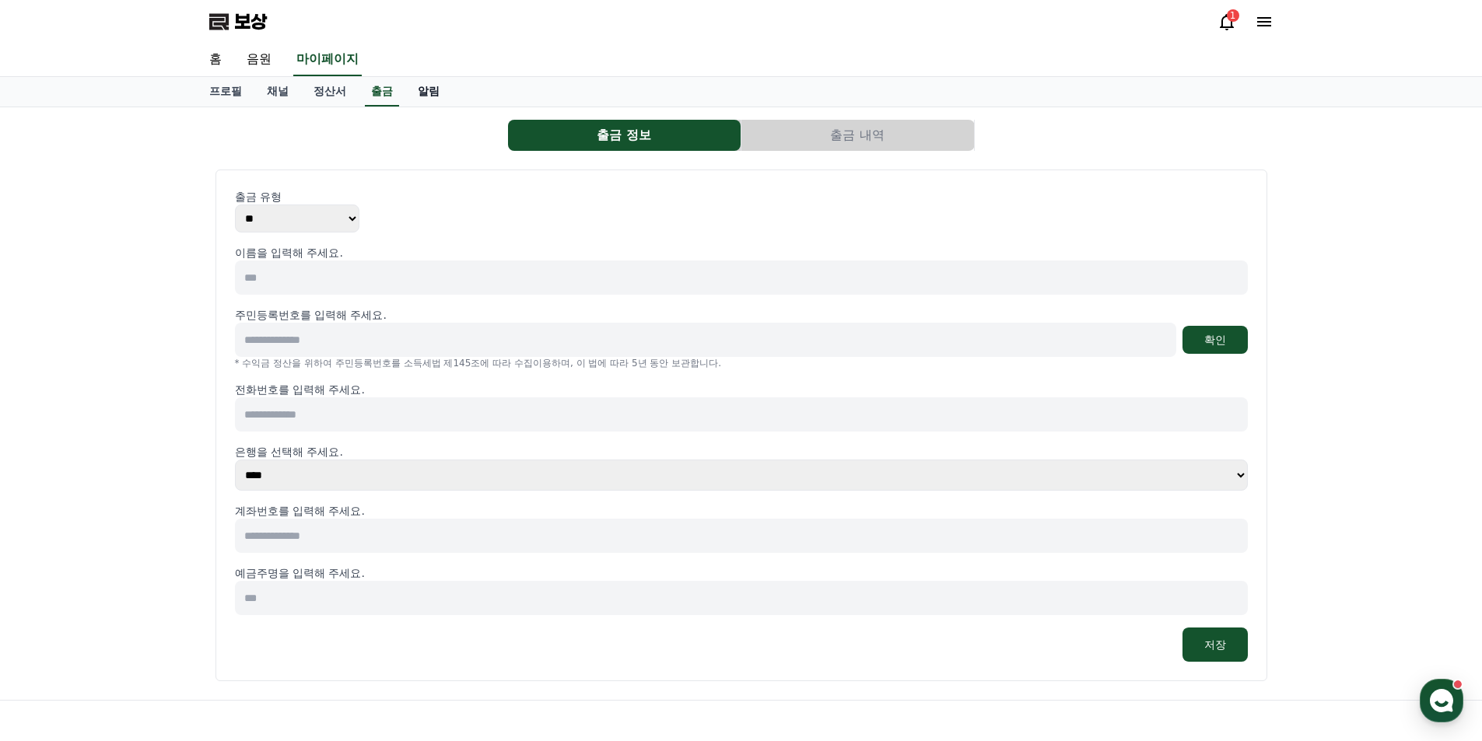  What do you see at coordinates (741, 452) in the screenshot?
I see `p: 은행을 선택해 주세요.` at bounding box center [741, 452].